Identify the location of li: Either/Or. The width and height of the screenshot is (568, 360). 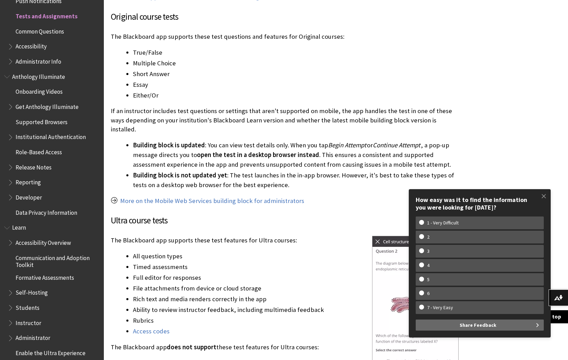
(296, 96).